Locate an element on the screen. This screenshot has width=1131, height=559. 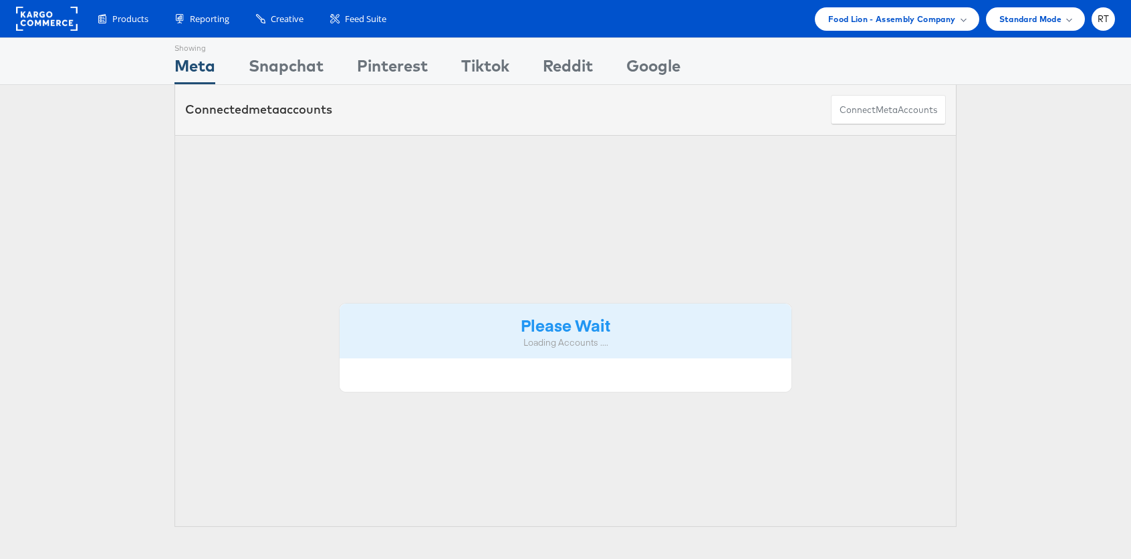
div: Showing is located at coordinates (195, 46).